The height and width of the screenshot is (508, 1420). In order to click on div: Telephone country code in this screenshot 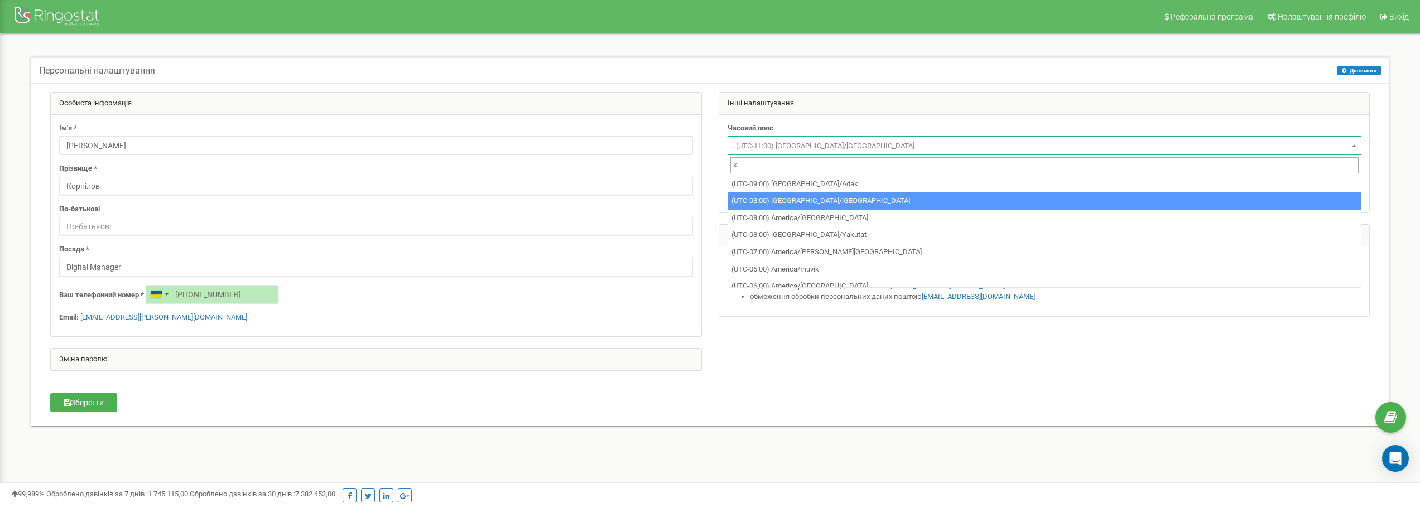, I will do `click(159, 295)`.